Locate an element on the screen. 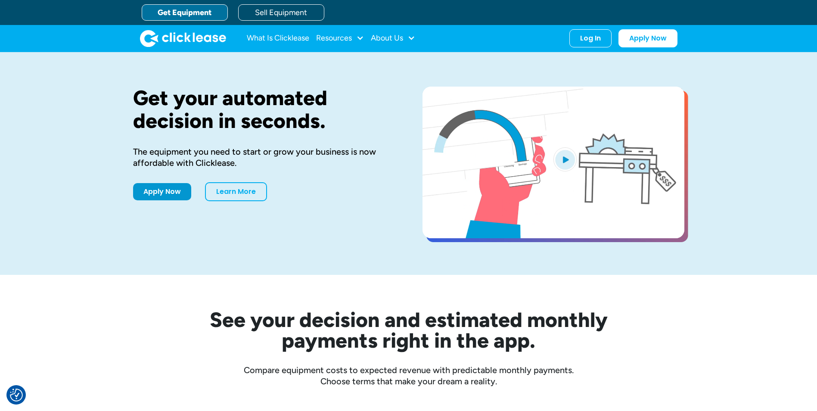 This screenshot has height=411, width=817. h2: See your decision and estimated monthly payments right in the app. is located at coordinates (409, 330).